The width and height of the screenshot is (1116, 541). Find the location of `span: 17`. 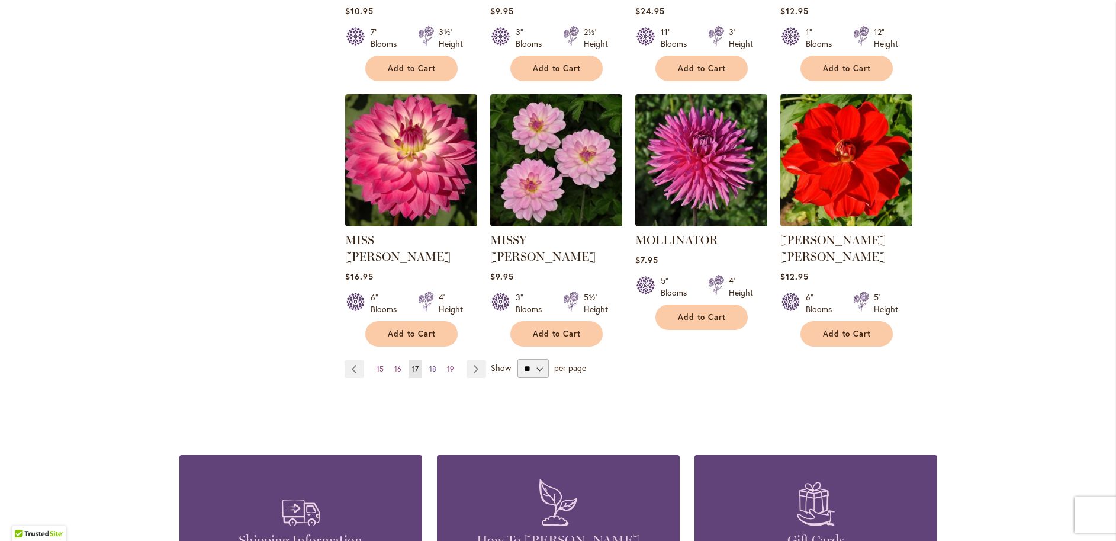

span: 17 is located at coordinates (415, 368).